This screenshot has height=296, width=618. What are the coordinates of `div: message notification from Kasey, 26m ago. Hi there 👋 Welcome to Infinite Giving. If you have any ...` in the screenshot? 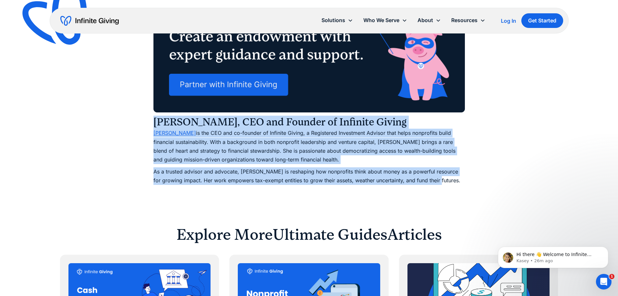 It's located at (65, 24).